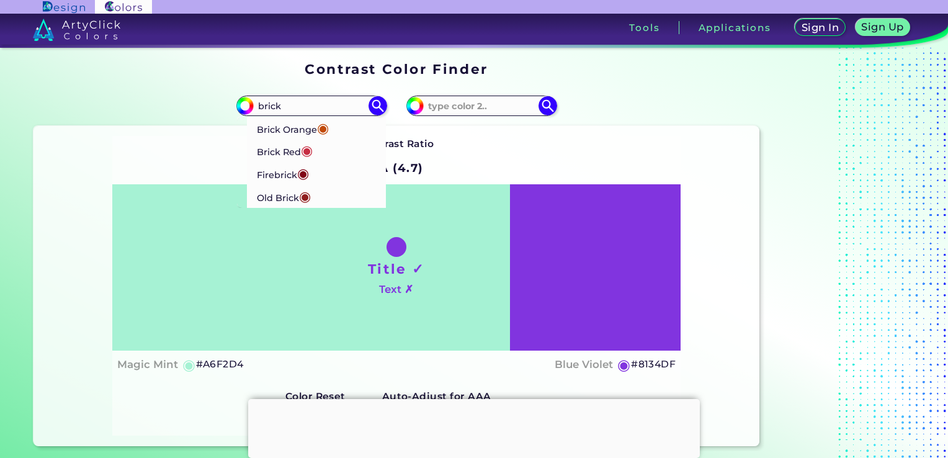 Image resolution: width=948 pixels, height=458 pixels. I want to click on input: type color 2.., so click(481, 105).